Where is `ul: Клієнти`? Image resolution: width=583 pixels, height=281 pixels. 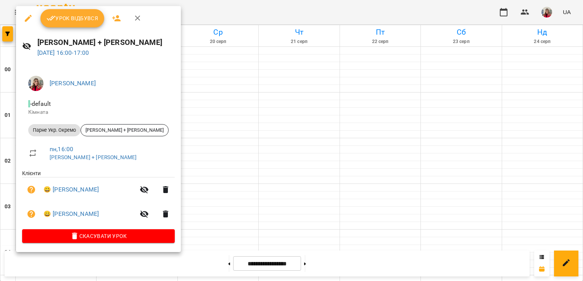 ul: Клієнти is located at coordinates (98, 199).